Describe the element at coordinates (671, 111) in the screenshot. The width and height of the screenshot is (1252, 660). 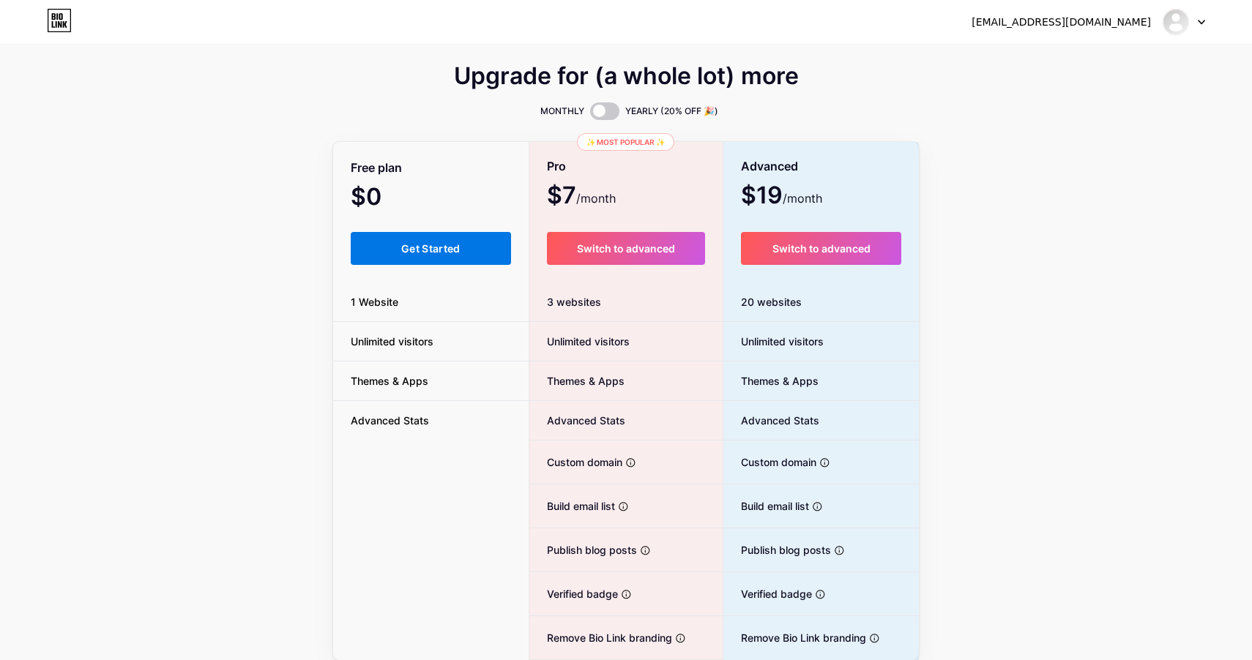
I see `span: YEARLY (20% OFF 🎉)` at that location.